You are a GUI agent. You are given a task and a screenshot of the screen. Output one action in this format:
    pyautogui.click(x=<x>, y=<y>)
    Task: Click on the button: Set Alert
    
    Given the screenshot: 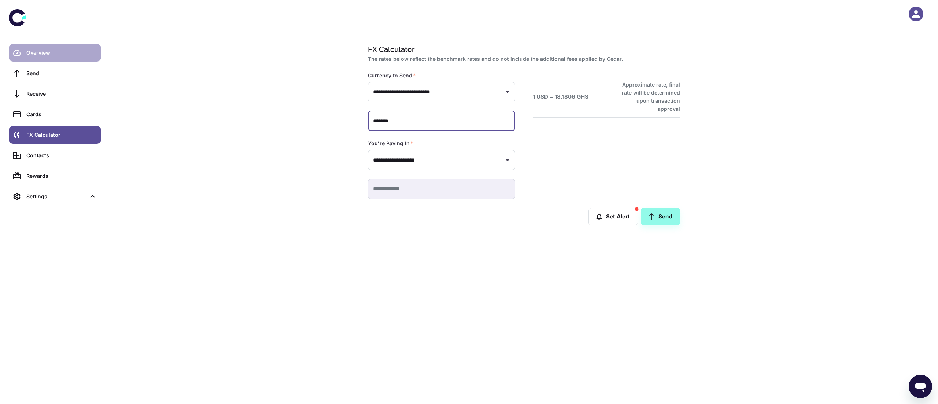 What is the action you would take?
    pyautogui.click(x=613, y=216)
    